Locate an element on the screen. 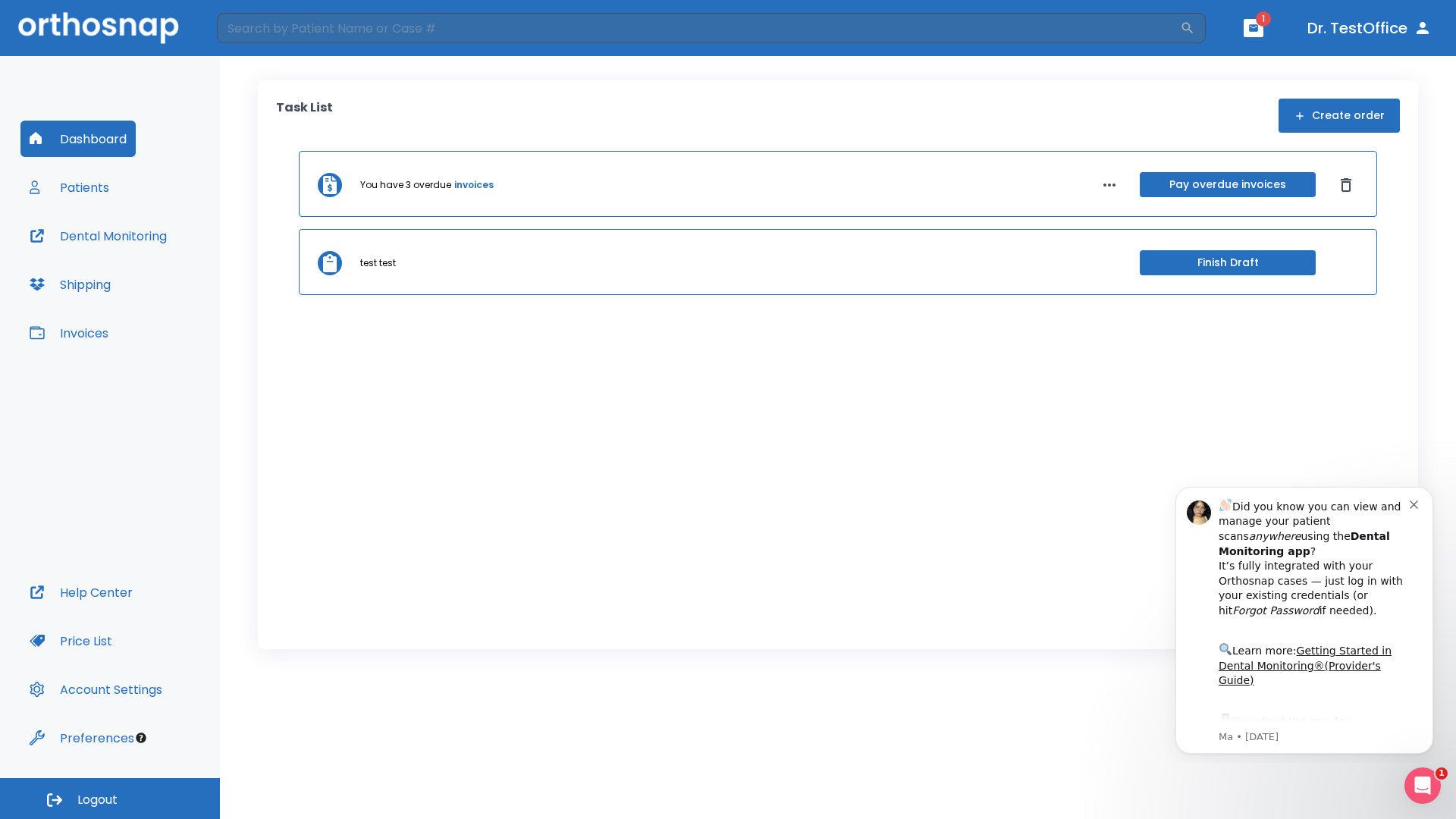 The height and width of the screenshot is (819, 1456). a: Patients is located at coordinates (69, 188).